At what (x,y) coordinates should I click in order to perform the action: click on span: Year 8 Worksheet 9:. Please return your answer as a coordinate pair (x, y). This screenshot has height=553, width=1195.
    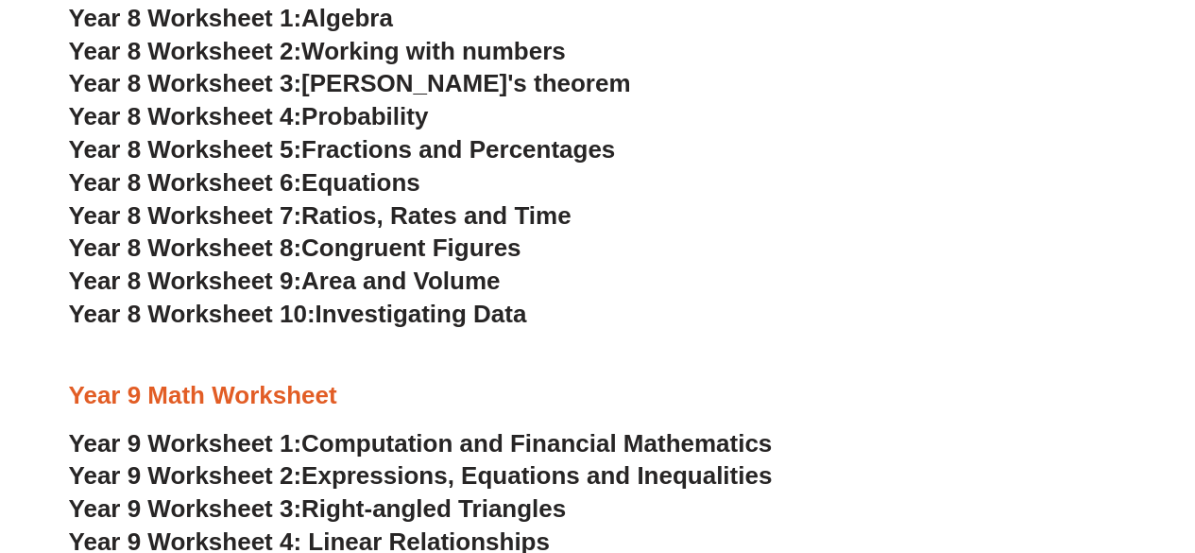
    Looking at the image, I should click on (185, 281).